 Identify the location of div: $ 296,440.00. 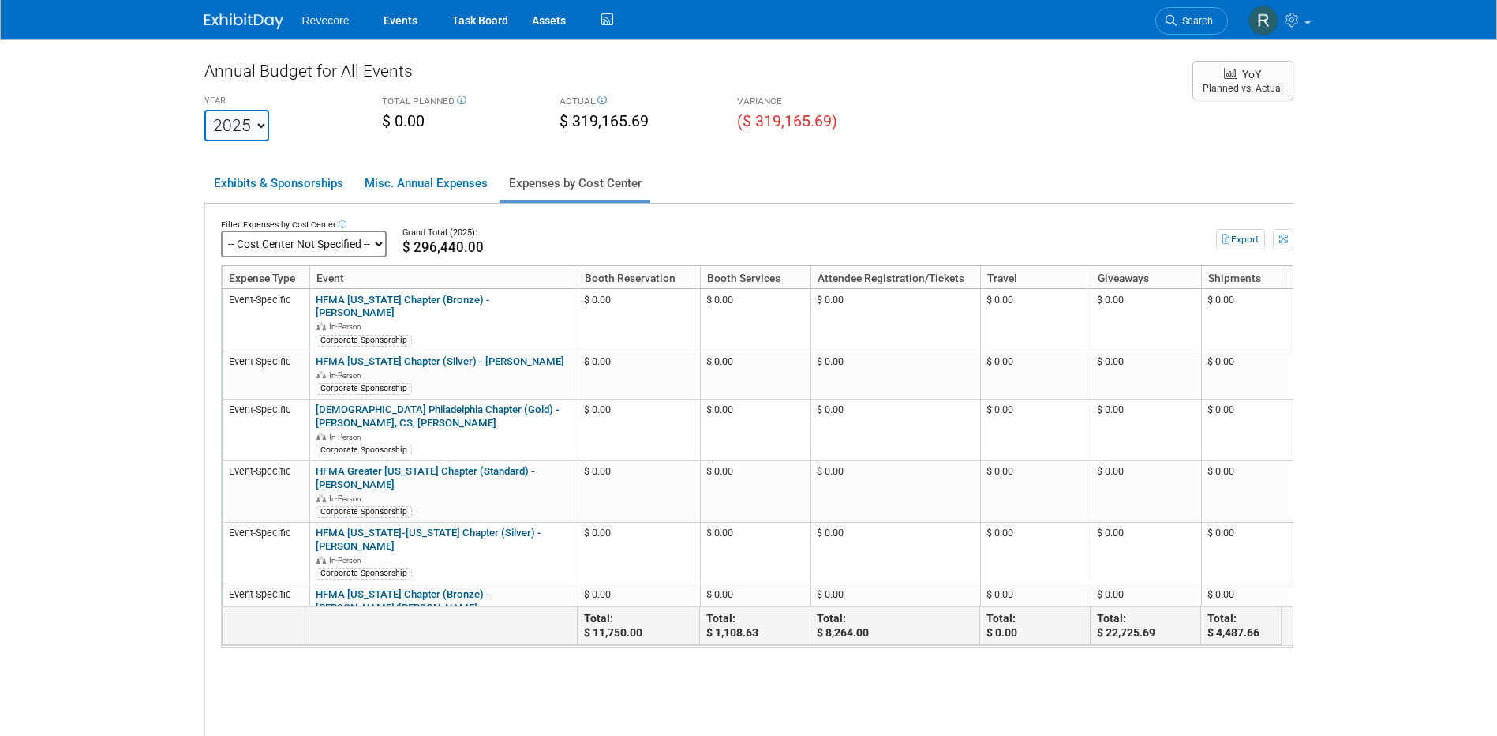
(775, 247).